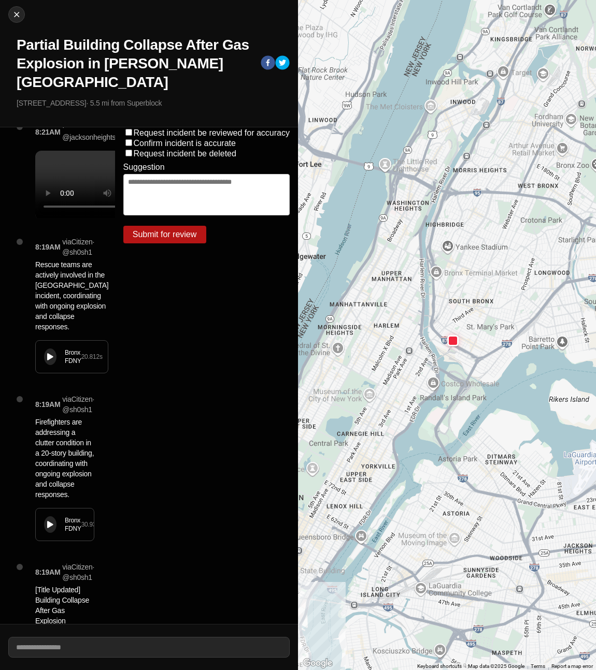 The height and width of the screenshot is (670, 596). What do you see at coordinates (317, 663) in the screenshot?
I see `a: Open this area in Google Maps (opens a new window)` at bounding box center [317, 663].